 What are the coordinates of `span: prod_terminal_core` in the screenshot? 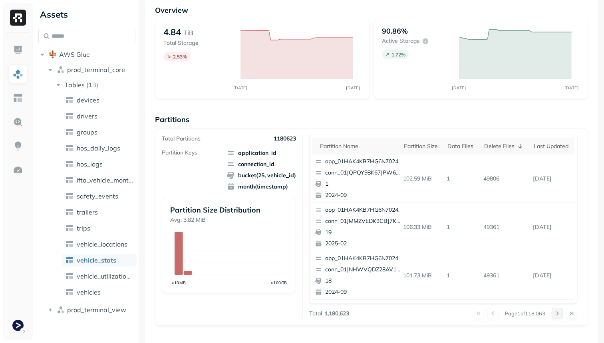 It's located at (96, 70).